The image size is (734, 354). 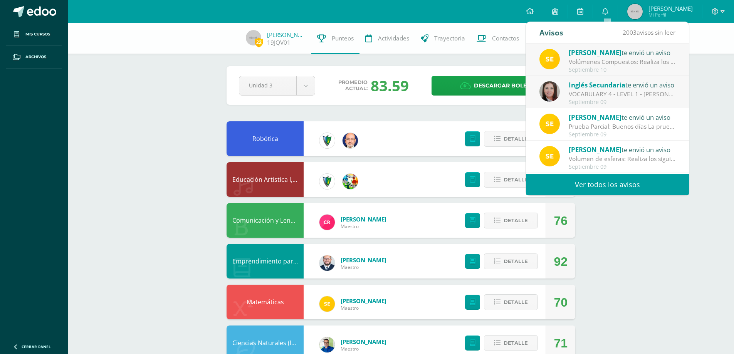 I want to click on img: 159e24a6ecedfdf8f489544946a573f0.png, so click(x=350, y=181).